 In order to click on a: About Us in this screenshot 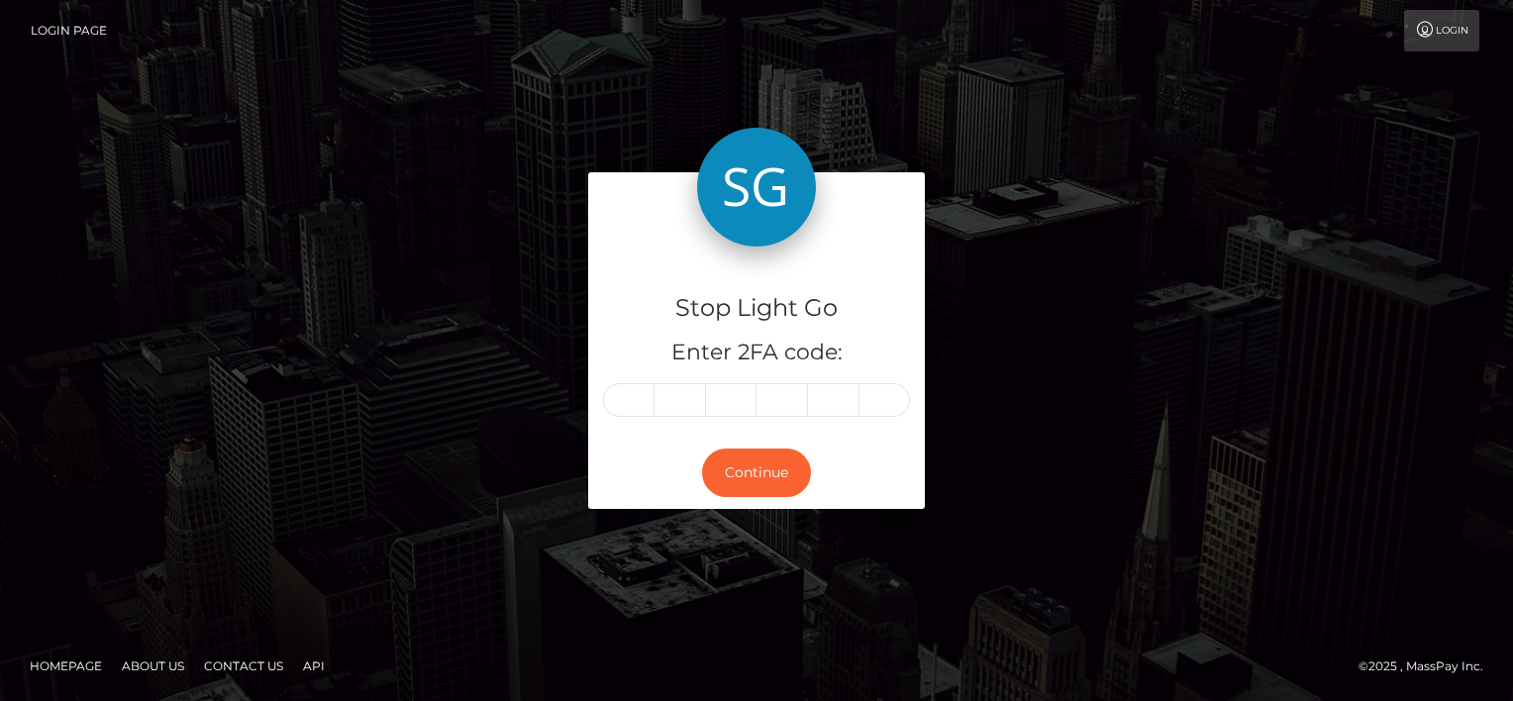, I will do `click(153, 666)`.